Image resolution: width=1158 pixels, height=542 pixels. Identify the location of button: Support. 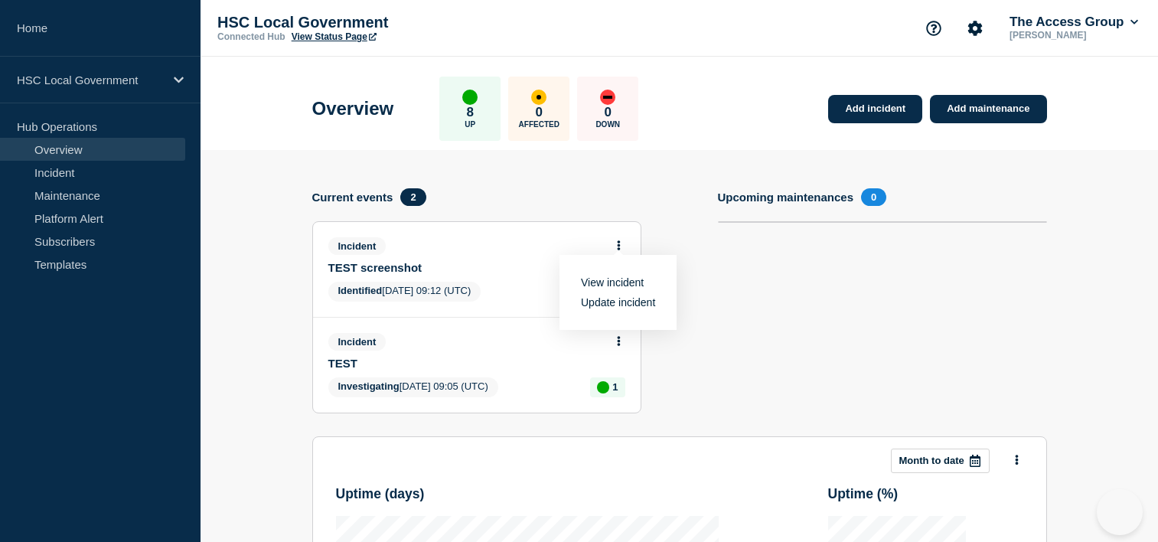
(934, 28).